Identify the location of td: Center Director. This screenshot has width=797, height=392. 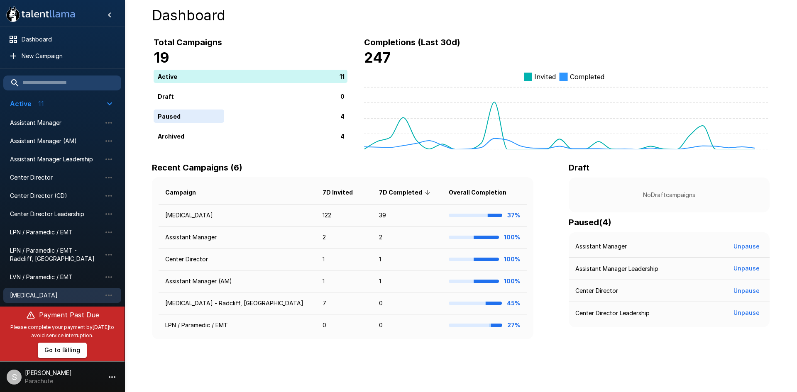
(237, 259).